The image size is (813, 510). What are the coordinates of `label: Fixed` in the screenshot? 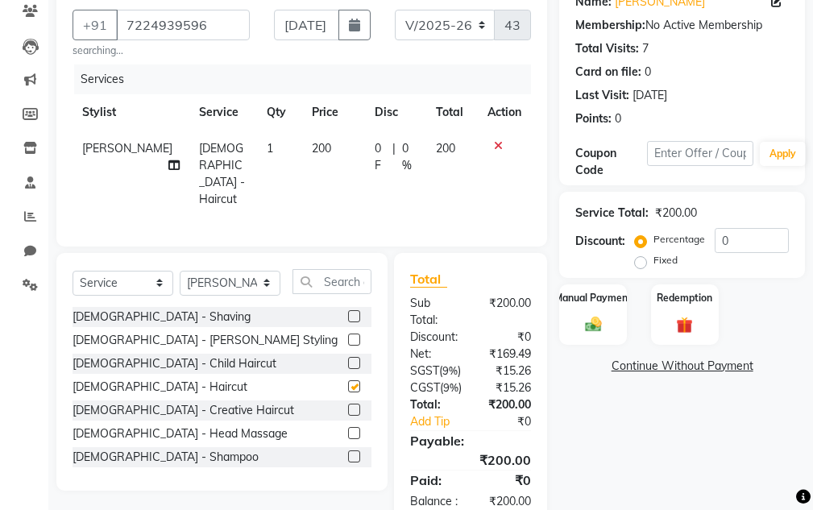 It's located at (665, 260).